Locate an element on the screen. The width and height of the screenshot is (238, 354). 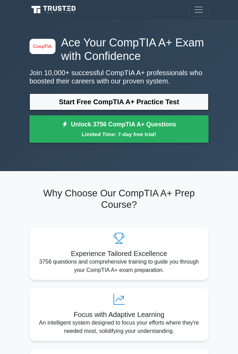
p: 3756 questions and comprehensive training to guide you through your CompTIA A+ exam preparation. is located at coordinates (119, 266).